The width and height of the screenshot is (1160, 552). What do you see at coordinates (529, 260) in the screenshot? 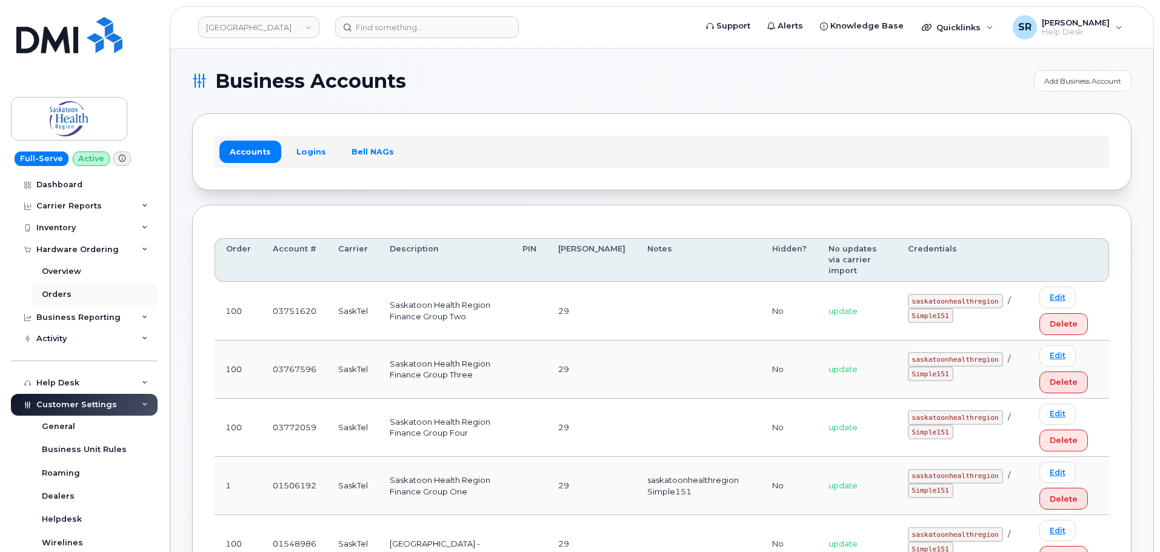
I see `th: PIN` at bounding box center [529, 260].